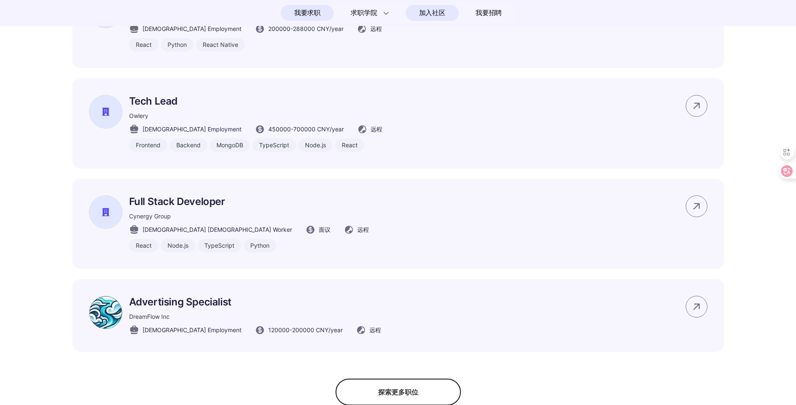 The image size is (796, 405). I want to click on span: DreamFlow Inc, so click(149, 316).